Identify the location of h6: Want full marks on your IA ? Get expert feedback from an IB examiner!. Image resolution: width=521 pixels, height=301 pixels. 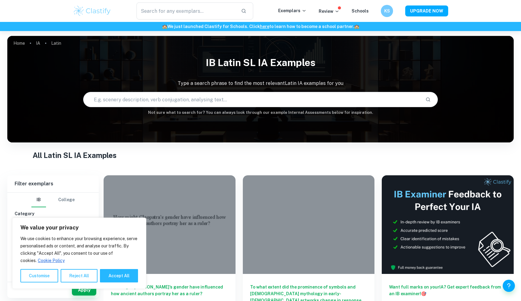
(447, 290).